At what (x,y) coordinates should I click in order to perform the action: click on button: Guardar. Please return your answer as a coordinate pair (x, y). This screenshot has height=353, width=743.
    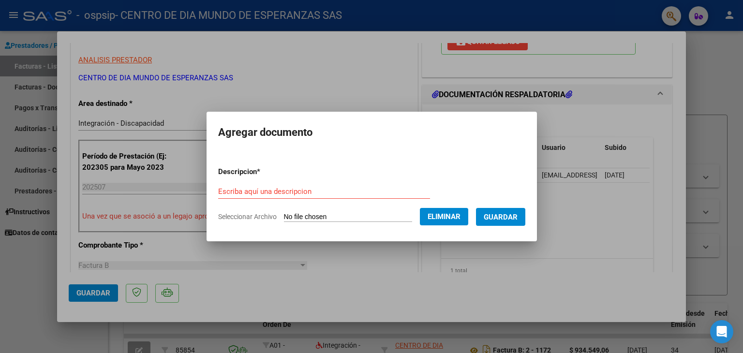
    Looking at the image, I should click on (501, 217).